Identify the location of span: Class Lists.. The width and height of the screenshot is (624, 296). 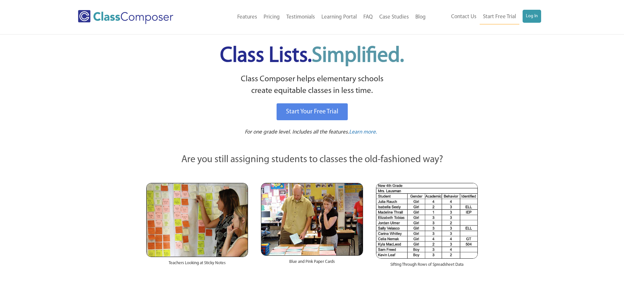
(312, 56).